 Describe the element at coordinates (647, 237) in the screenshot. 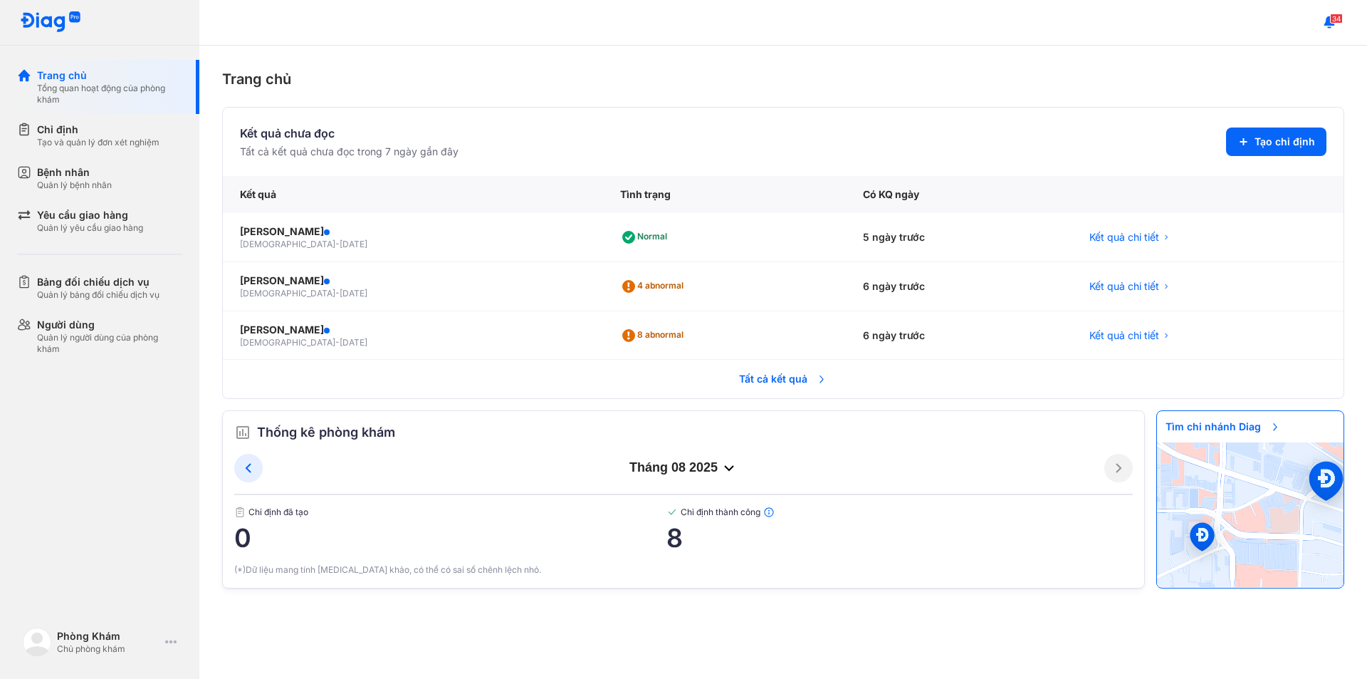

I see `div: Normal` at that location.